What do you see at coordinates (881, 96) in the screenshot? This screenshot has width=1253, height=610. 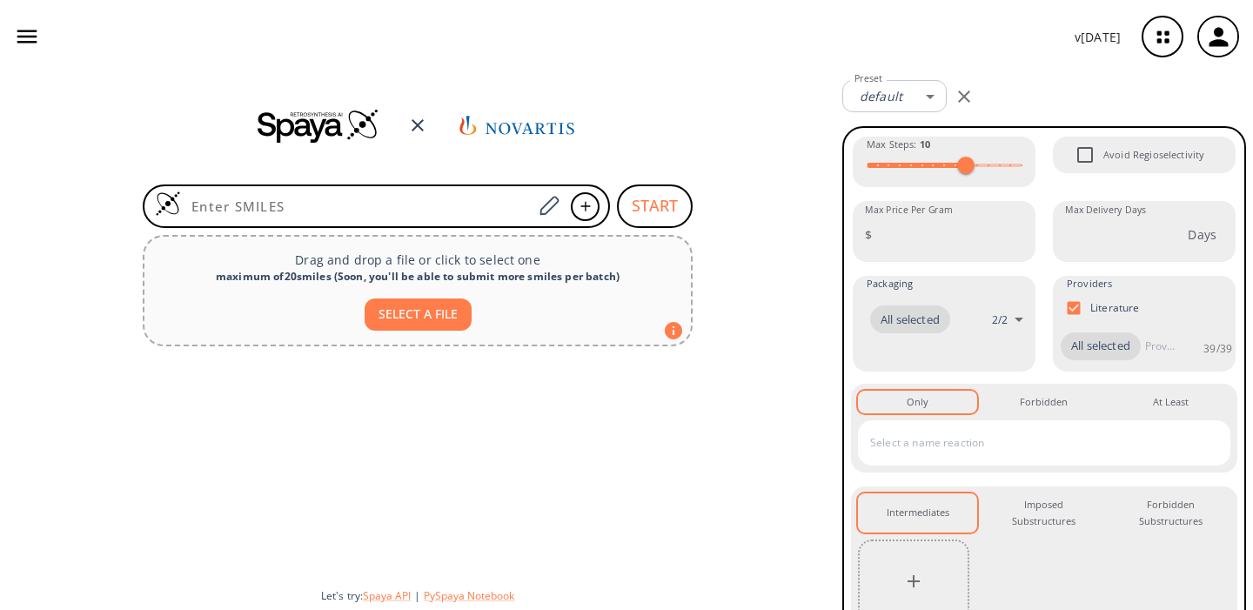 I see `em: default` at bounding box center [881, 96].